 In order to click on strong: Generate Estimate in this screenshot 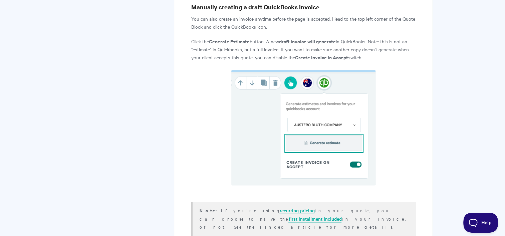, I will do `click(229, 41)`.